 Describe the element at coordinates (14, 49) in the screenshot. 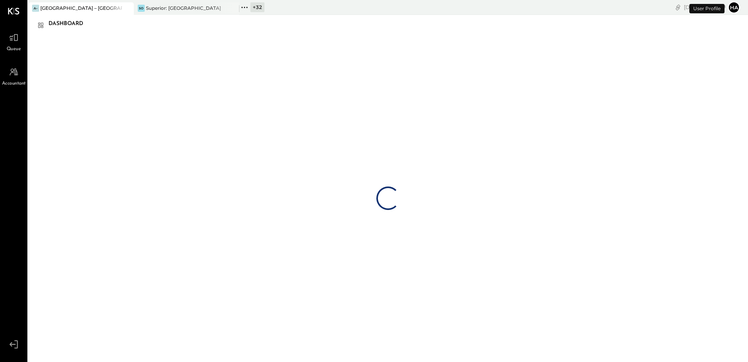

I see `span: Queue` at that location.